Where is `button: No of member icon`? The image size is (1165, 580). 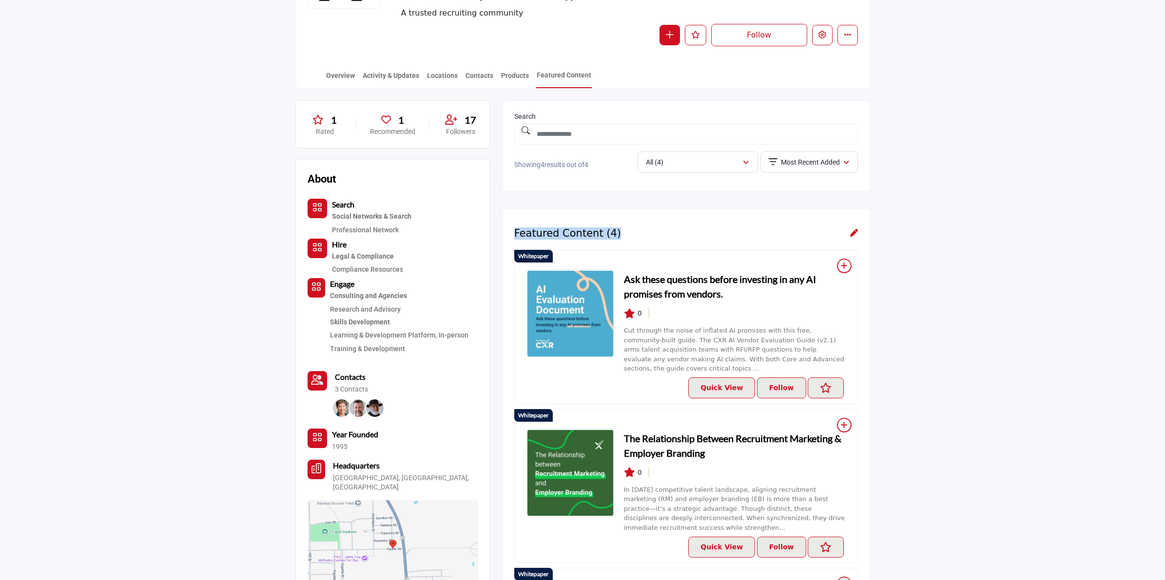 button: No of member icon is located at coordinates (317, 439).